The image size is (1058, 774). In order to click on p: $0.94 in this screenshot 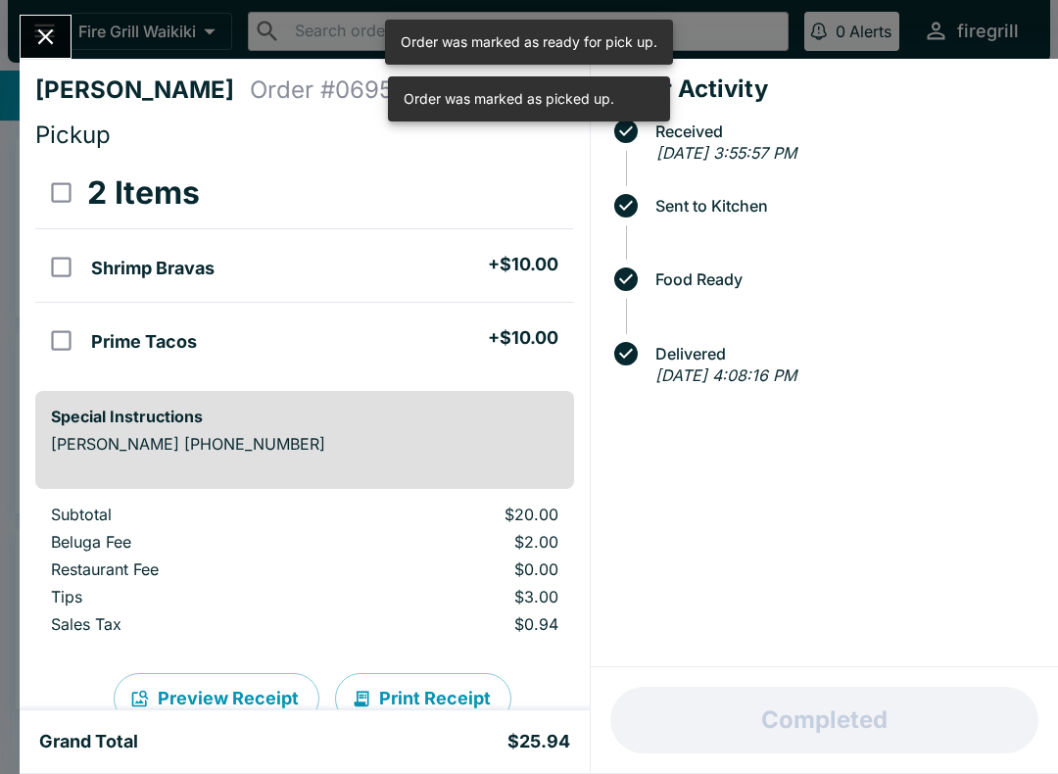, I will do `click(457, 624)`.